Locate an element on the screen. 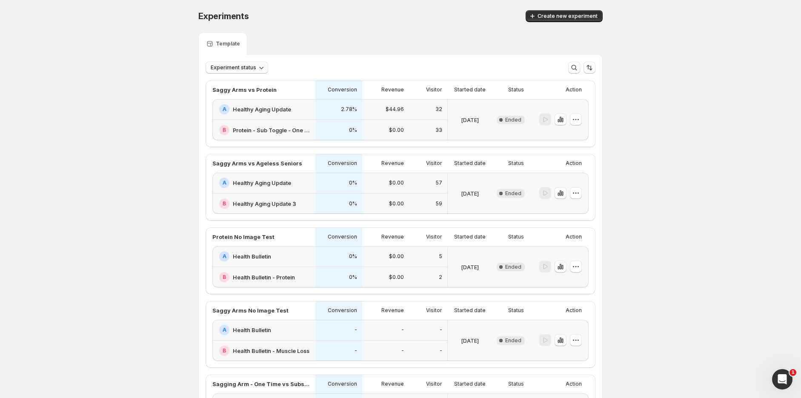  span: Create new experiment is located at coordinates (567, 16).